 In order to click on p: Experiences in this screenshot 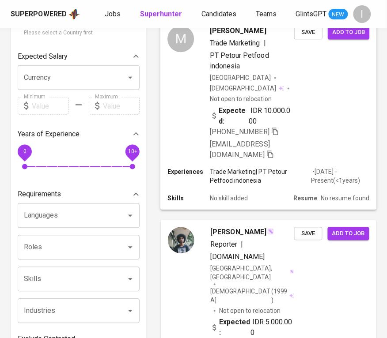, I will do `click(189, 172)`.